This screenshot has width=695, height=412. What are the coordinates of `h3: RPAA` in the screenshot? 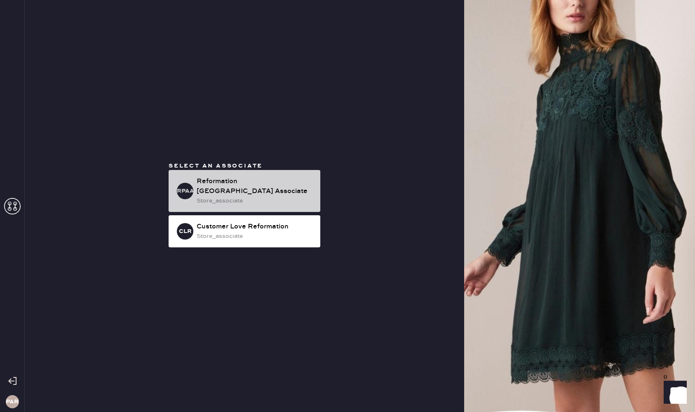 It's located at (185, 191).